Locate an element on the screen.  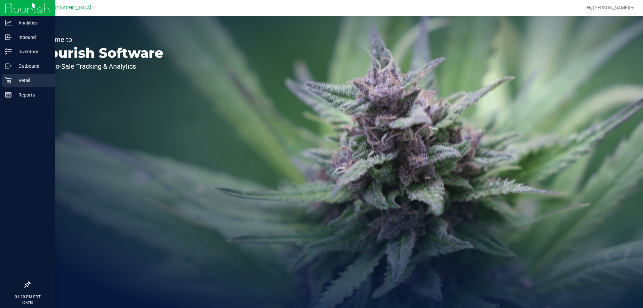
p: Inbound is located at coordinates (32, 37).